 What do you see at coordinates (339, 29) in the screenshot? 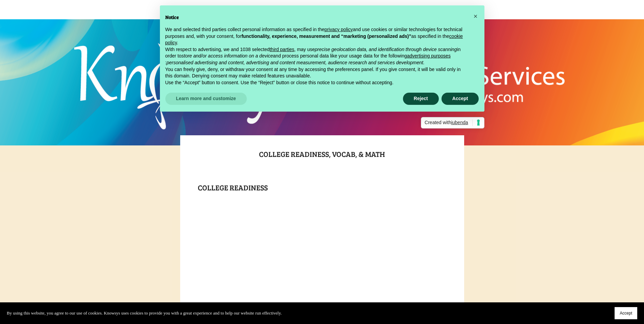
I see `a: privacy policy` at bounding box center [339, 29].